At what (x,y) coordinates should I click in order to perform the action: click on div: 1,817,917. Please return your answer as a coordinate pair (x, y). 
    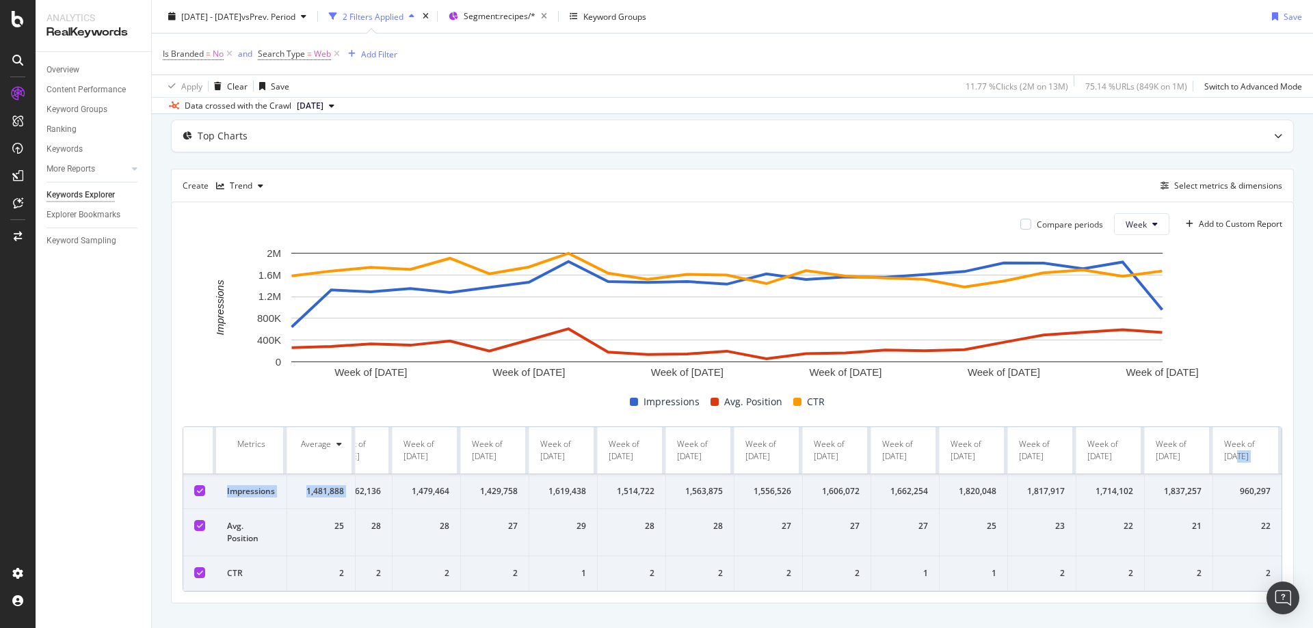
    Looking at the image, I should click on (1041, 492).